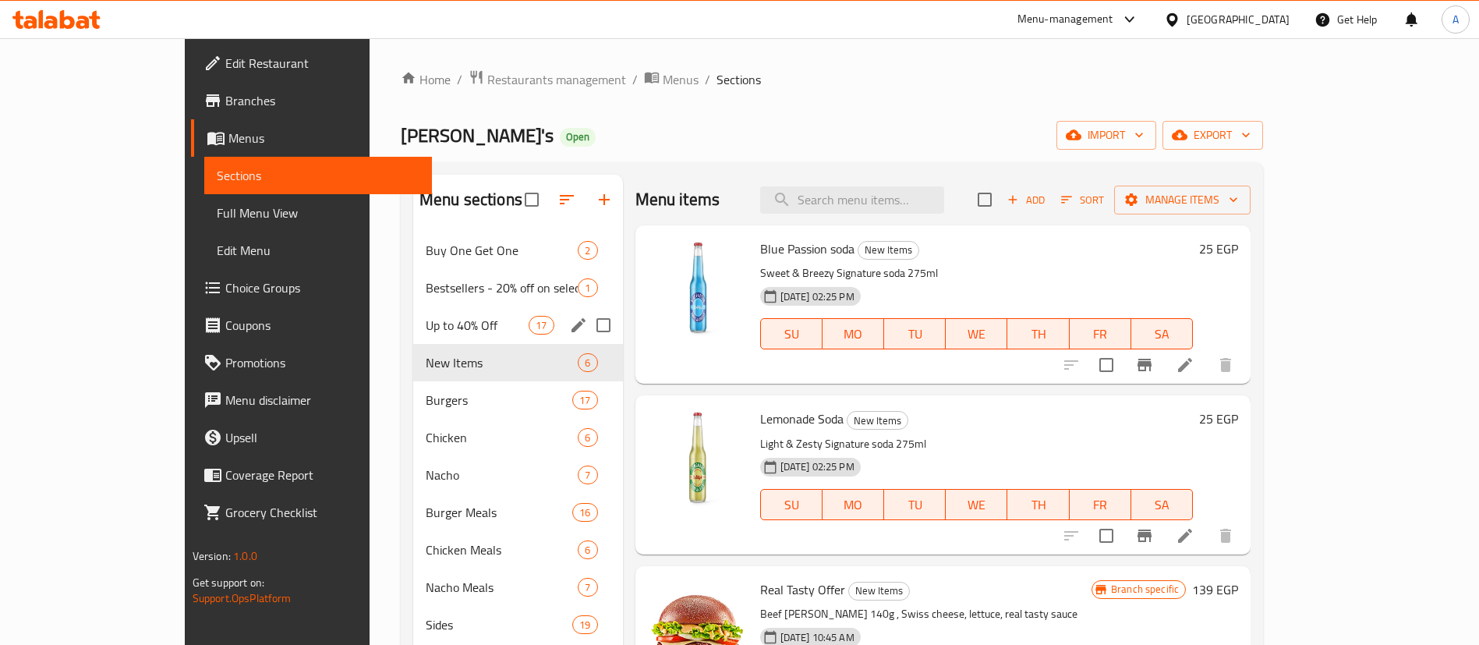 The height and width of the screenshot is (645, 1479). What do you see at coordinates (501, 288) in the screenshot?
I see `span: Bestsellers - 20% off on selected items` at bounding box center [501, 288].